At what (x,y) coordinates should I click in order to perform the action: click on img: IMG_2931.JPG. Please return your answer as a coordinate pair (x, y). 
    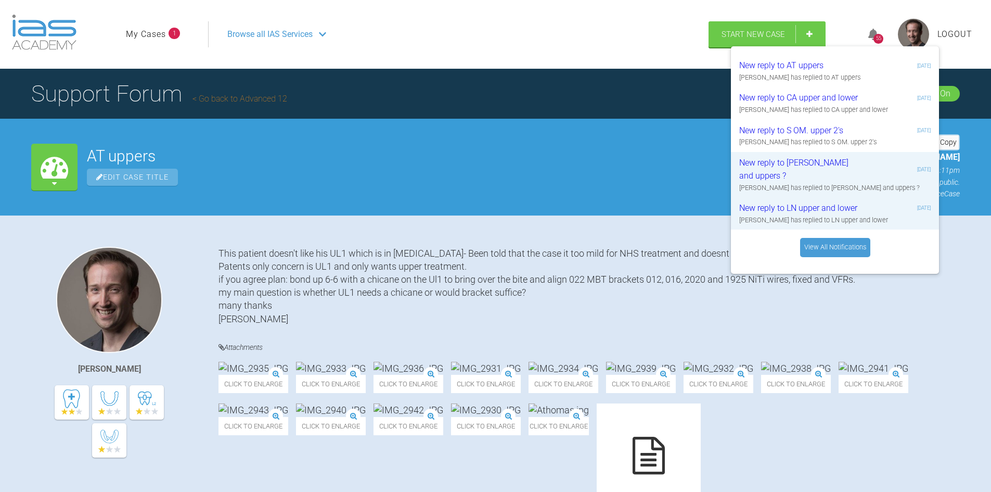
    Looking at the image, I should click on (486, 368).